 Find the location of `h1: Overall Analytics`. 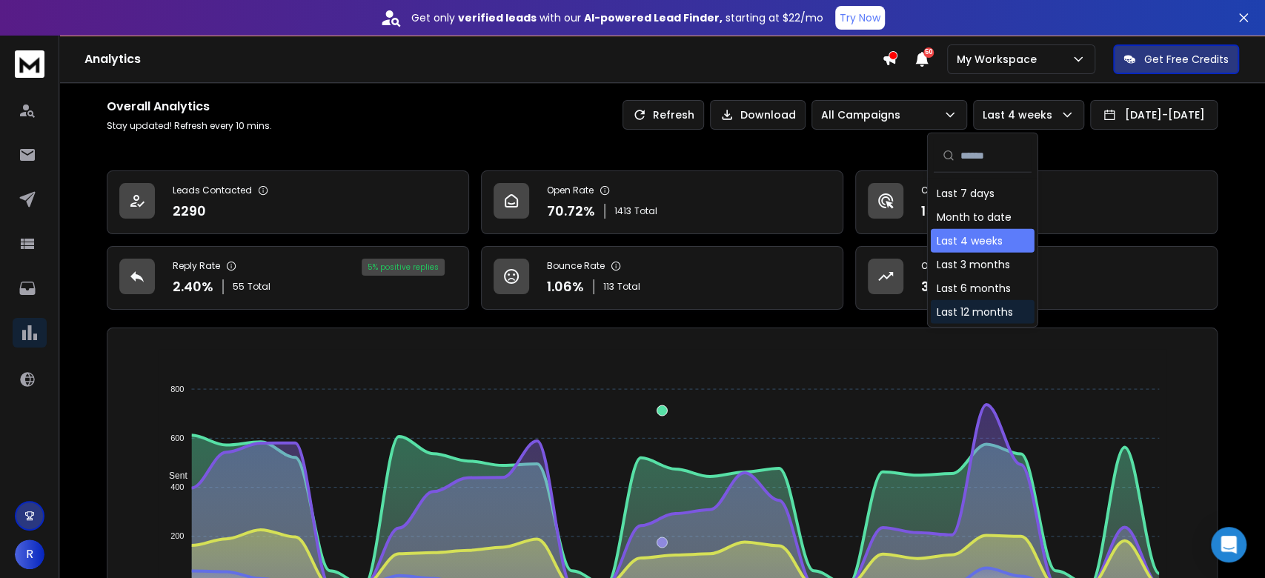

h1: Overall Analytics is located at coordinates (189, 107).